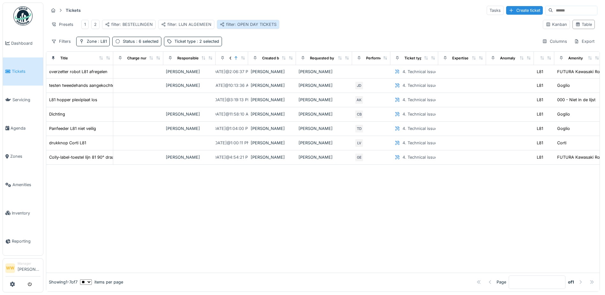 The image size is (605, 295). I want to click on div: 000 - Niet in de lijst, so click(576, 100).